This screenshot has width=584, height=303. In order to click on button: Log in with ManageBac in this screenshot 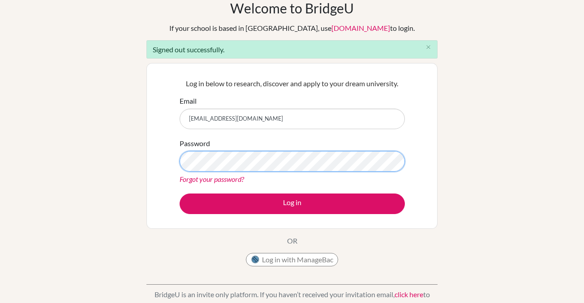, I will do `click(292, 260)`.